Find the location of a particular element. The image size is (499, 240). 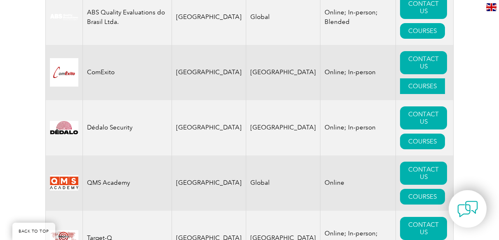

td: QMS Academy is located at coordinates (127, 183).